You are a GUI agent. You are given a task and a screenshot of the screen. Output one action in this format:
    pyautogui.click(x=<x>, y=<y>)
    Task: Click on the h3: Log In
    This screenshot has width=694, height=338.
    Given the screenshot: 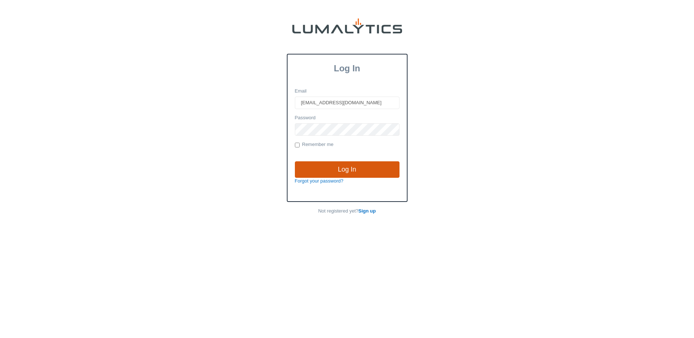 What is the action you would take?
    pyautogui.click(x=347, y=68)
    